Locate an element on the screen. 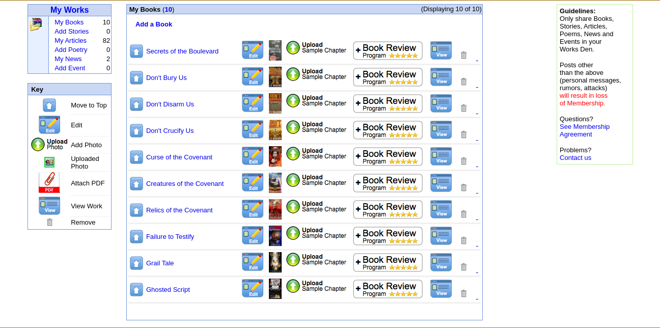  font: Move to Top is located at coordinates (89, 105).